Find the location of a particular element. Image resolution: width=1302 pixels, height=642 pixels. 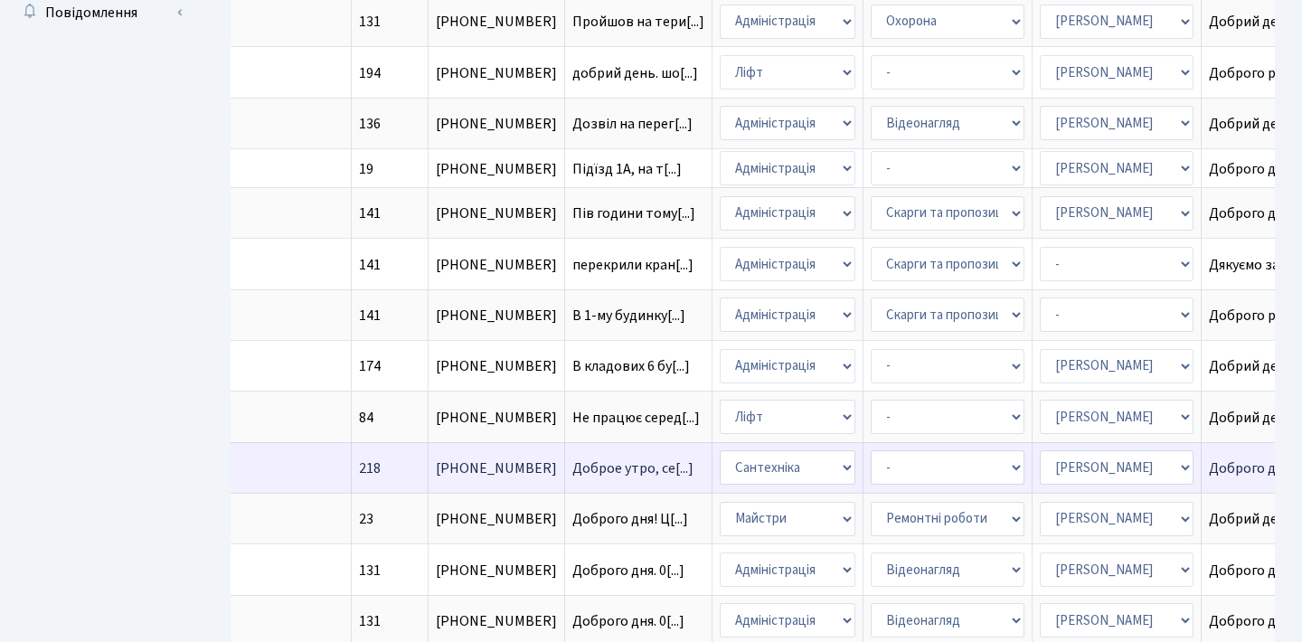

span: 218 is located at coordinates (370, 468).